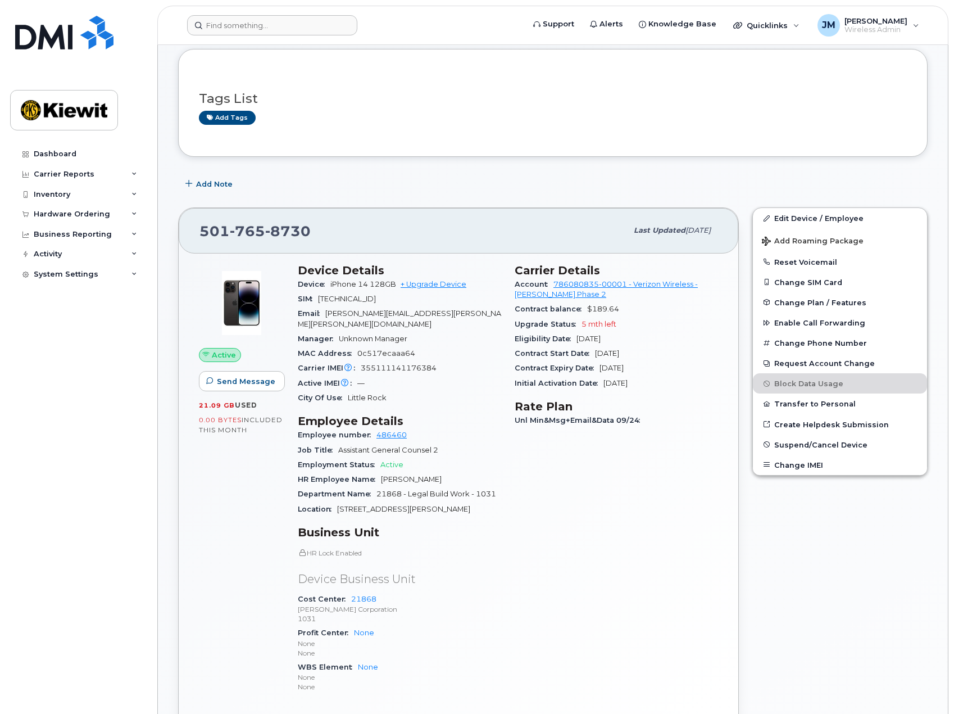 The width and height of the screenshot is (954, 714). What do you see at coordinates (546, 338) in the screenshot?
I see `span: Eligibility Date` at bounding box center [546, 338].